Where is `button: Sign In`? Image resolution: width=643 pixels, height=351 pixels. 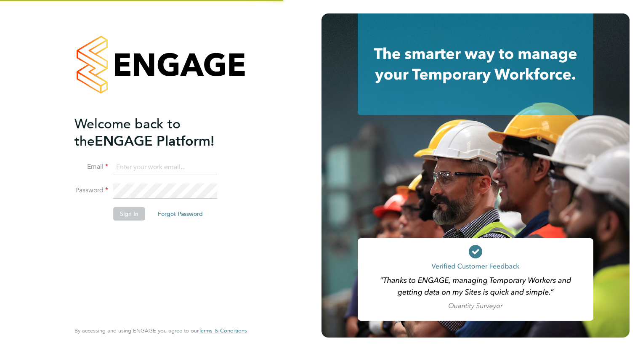 button: Sign In is located at coordinates (129, 214).